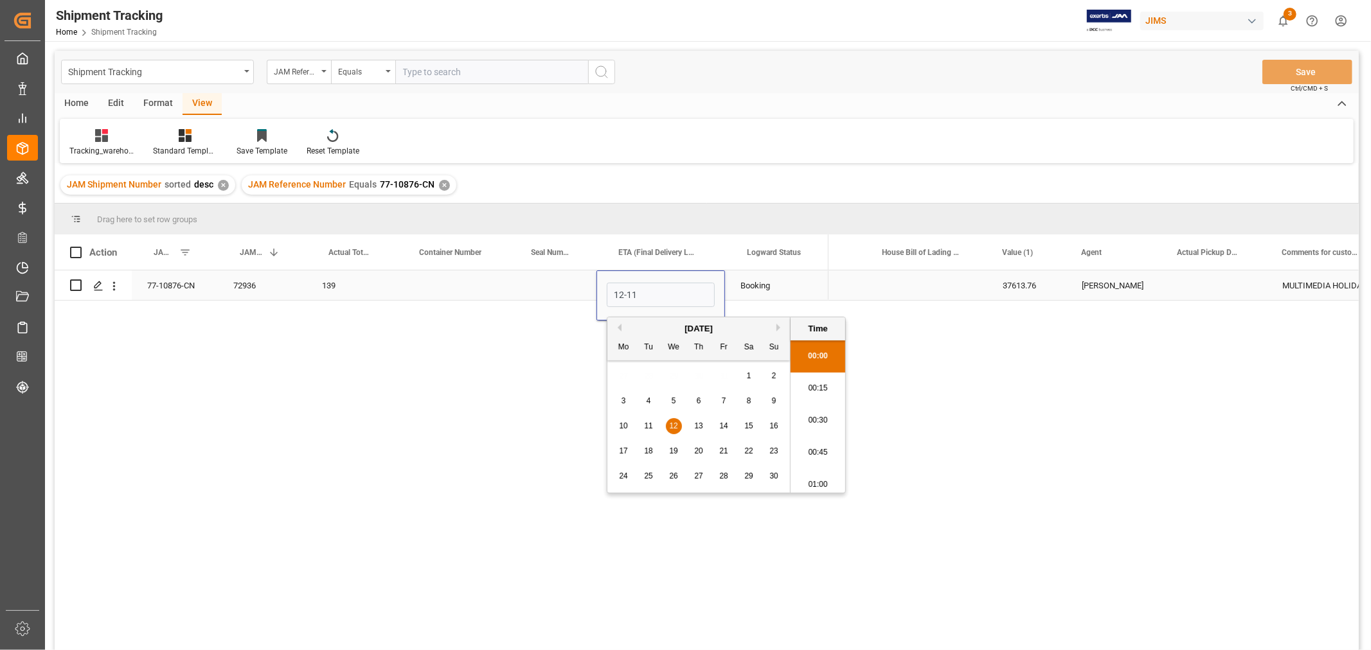  I want to click on div: 139, so click(352, 285).